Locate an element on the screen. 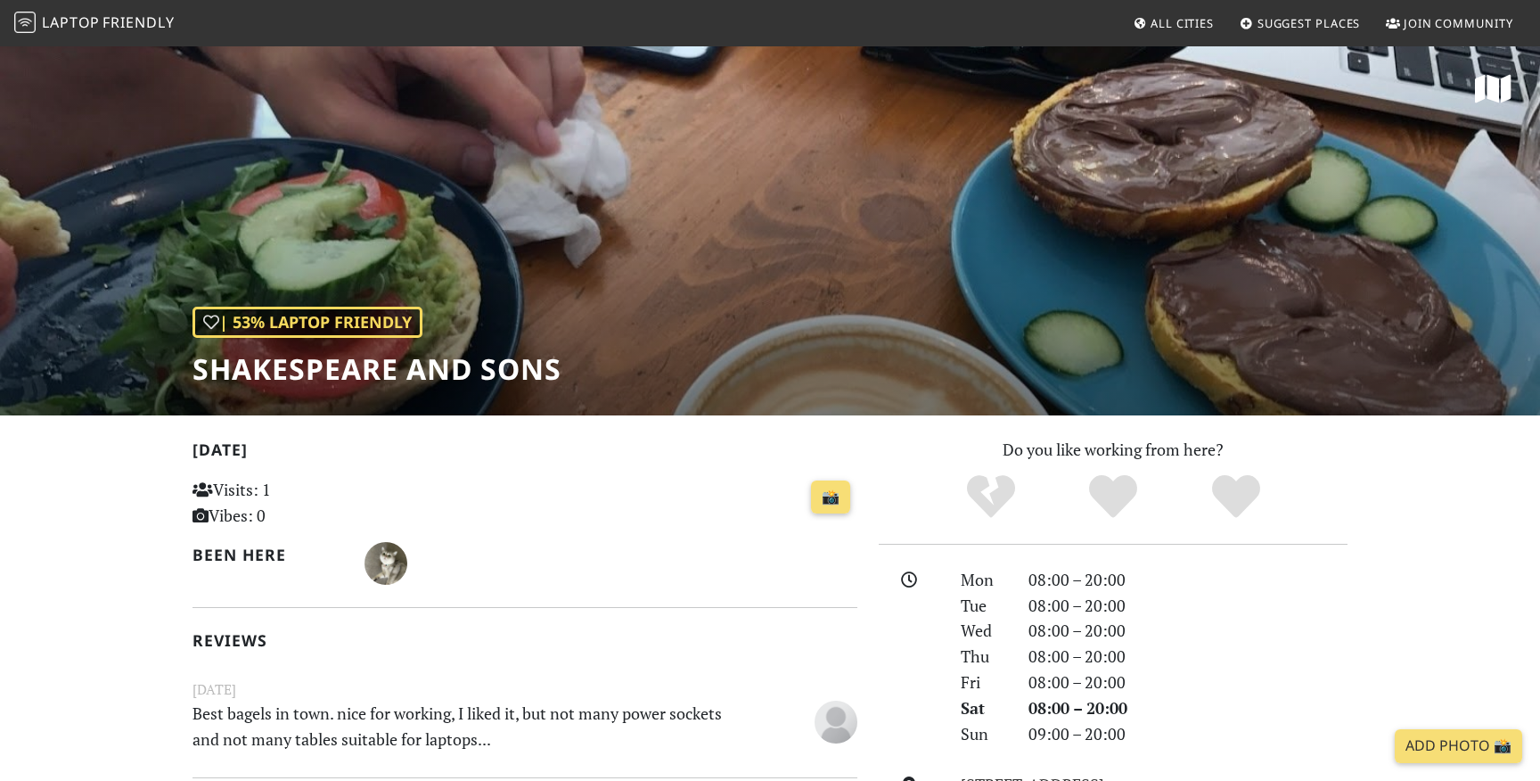 The height and width of the screenshot is (781, 1540). div: Definitely! is located at coordinates (1236, 496).